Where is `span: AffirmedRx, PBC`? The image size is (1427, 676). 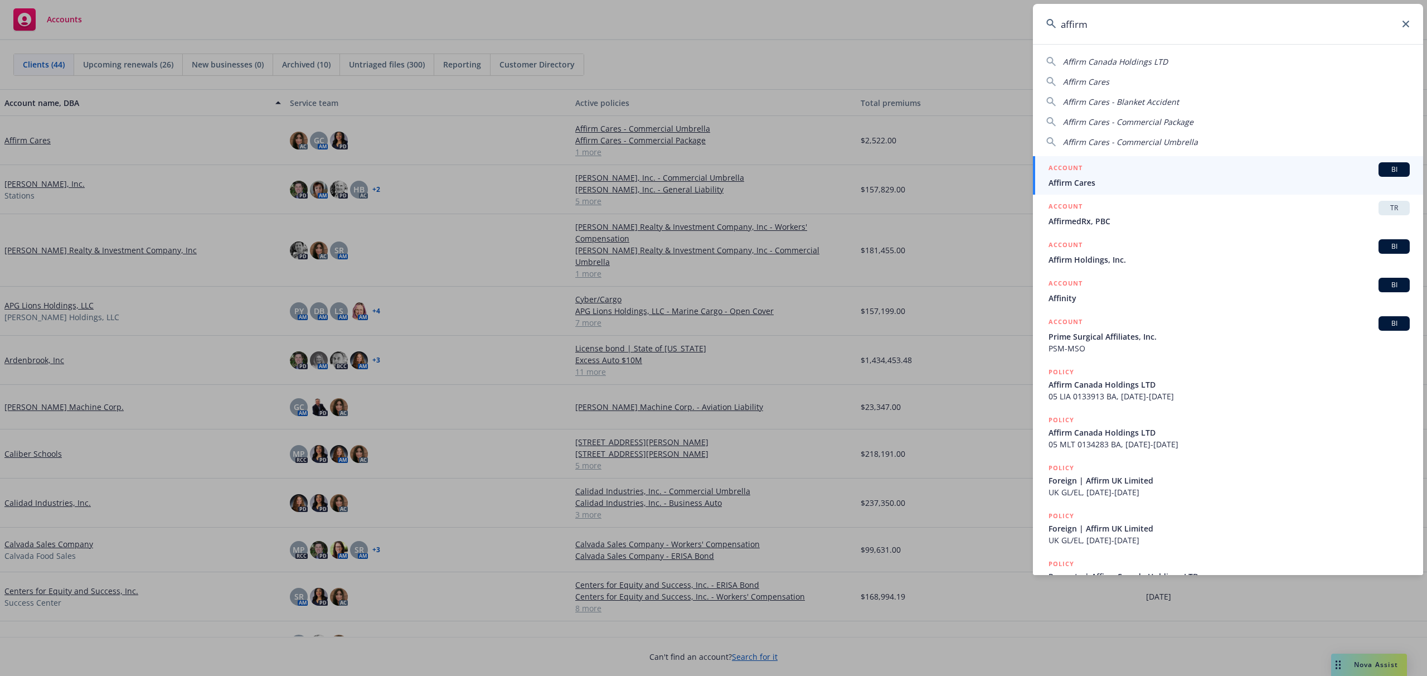 span: AffirmedRx, PBC is located at coordinates (1229, 221).